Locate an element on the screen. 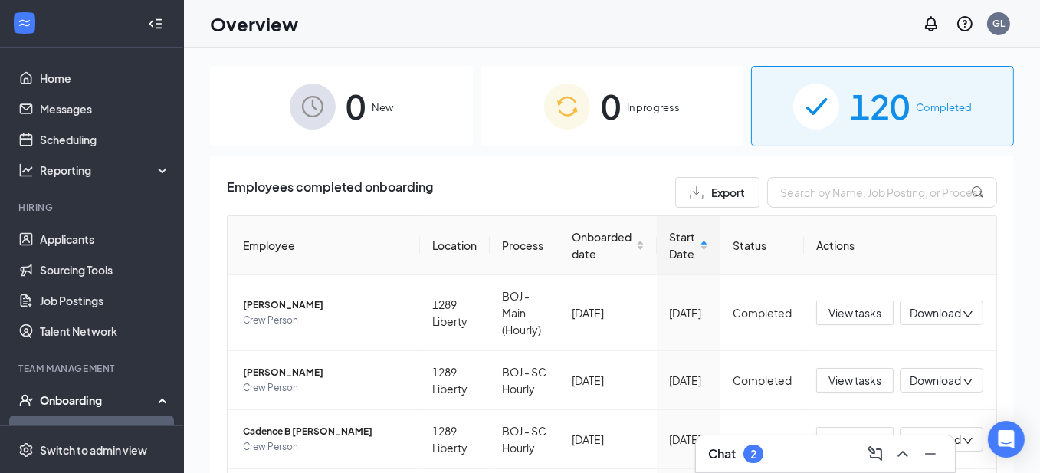 Image resolution: width=1040 pixels, height=473 pixels. a: Applicants is located at coordinates (105, 239).